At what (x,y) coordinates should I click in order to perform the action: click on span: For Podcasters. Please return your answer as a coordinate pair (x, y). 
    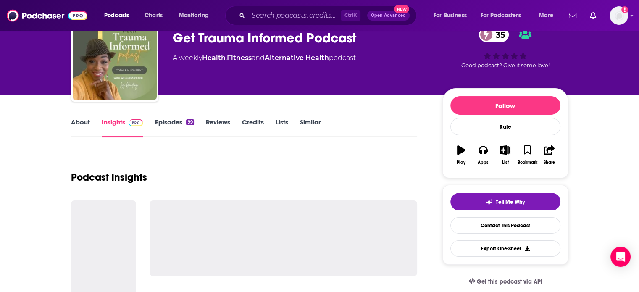
    Looking at the image, I should click on (501, 16).